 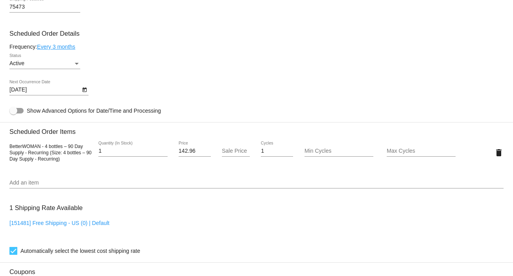 I want to click on a: Every 3 months, so click(x=56, y=47).